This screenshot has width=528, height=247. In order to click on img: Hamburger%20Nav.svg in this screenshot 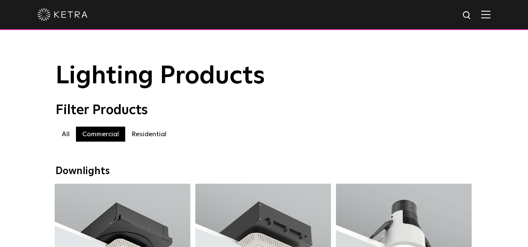, I will do `click(486, 14)`.